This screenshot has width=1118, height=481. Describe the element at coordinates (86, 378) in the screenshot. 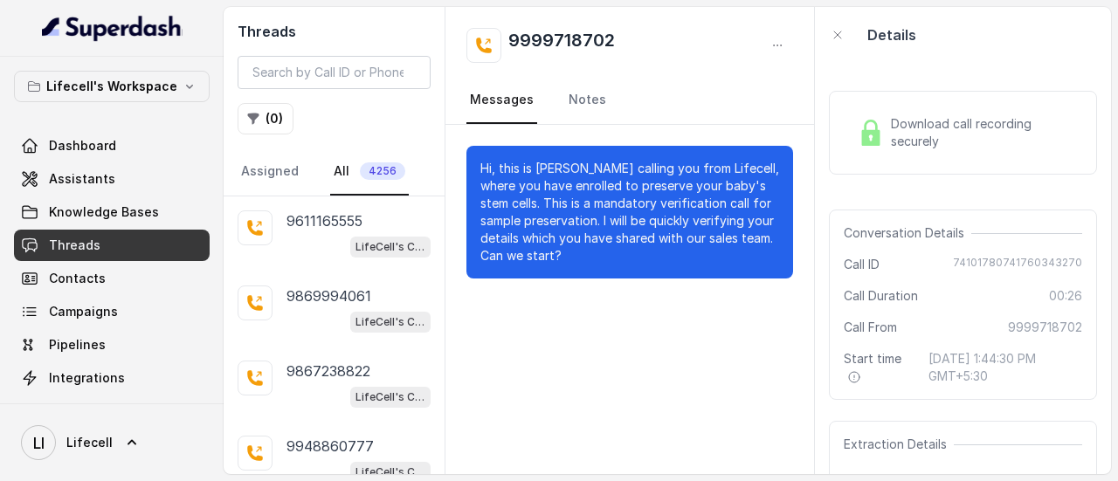

I see `span: Integrations` at that location.